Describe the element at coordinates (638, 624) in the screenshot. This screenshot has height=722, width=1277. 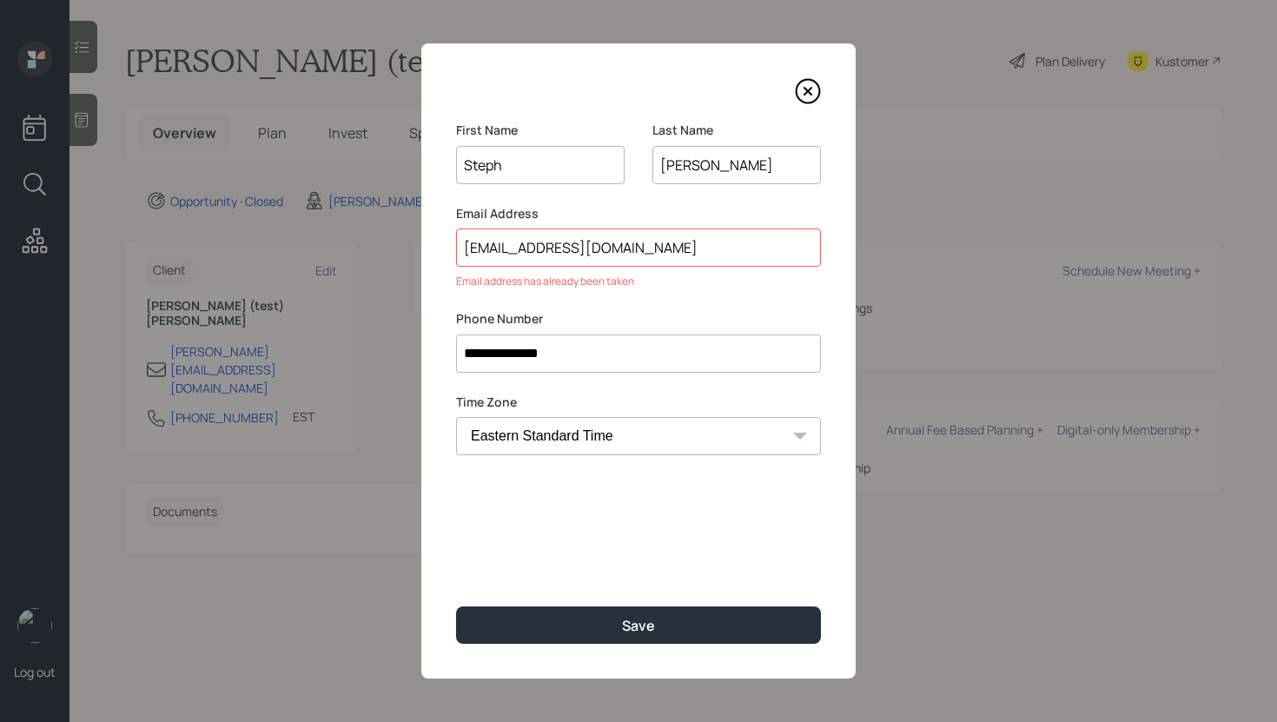
I see `button: Save` at that location.